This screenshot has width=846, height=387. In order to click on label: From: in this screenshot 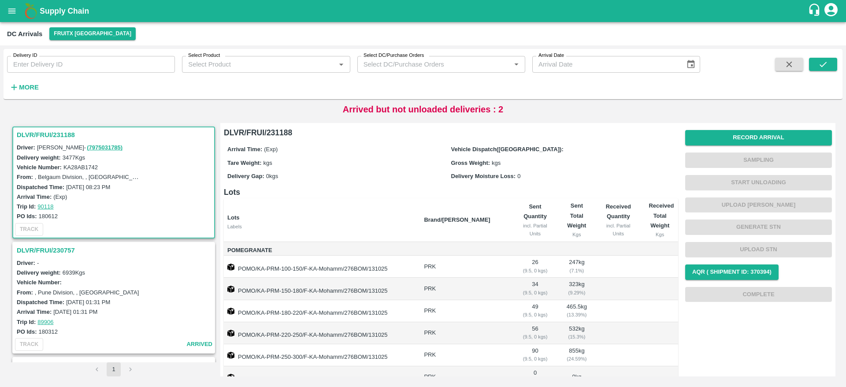, I will do `click(25, 292)`.